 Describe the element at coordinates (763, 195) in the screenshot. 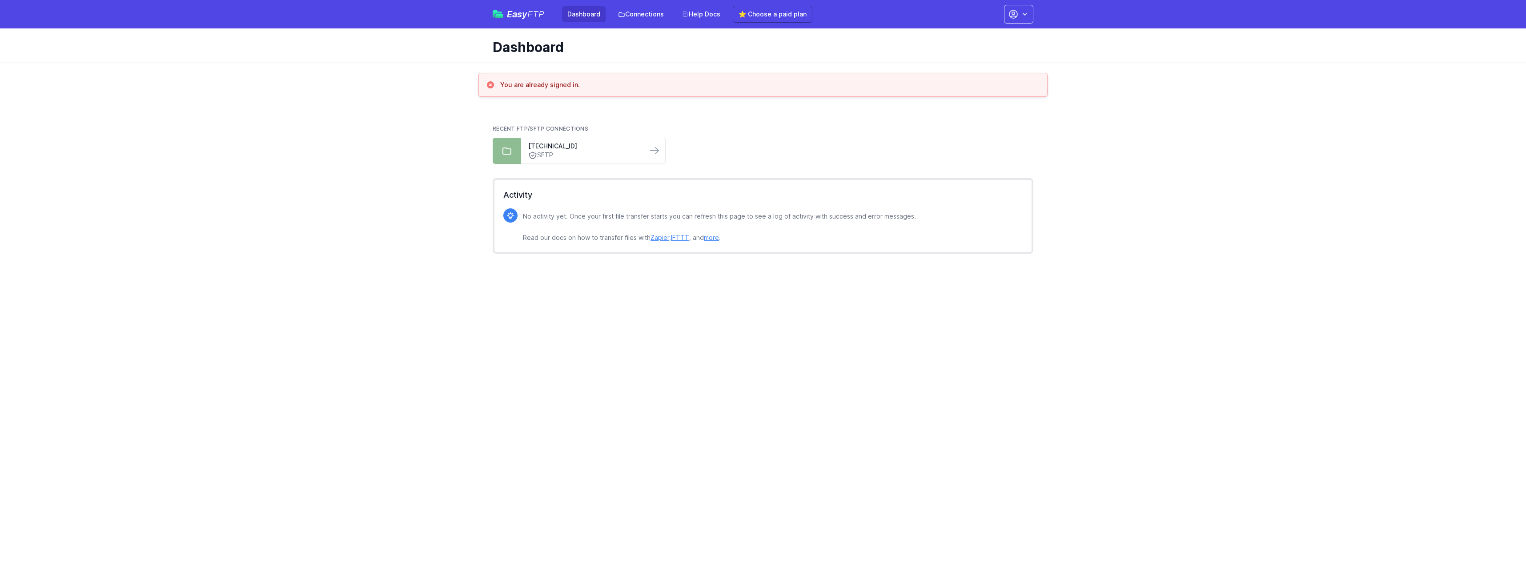

I see `h2: Activity` at that location.